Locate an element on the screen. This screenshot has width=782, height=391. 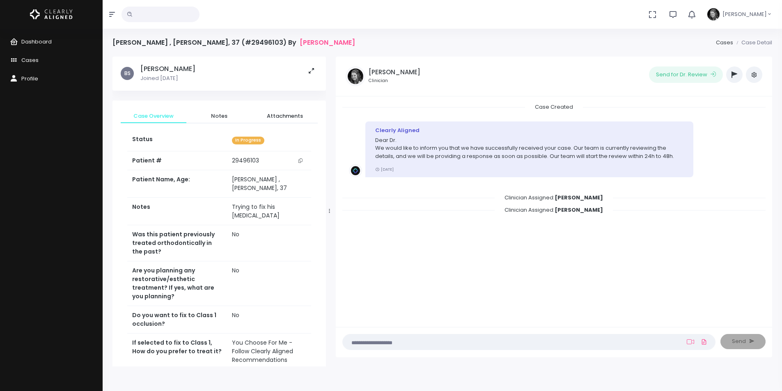
span: BS is located at coordinates (127, 73).